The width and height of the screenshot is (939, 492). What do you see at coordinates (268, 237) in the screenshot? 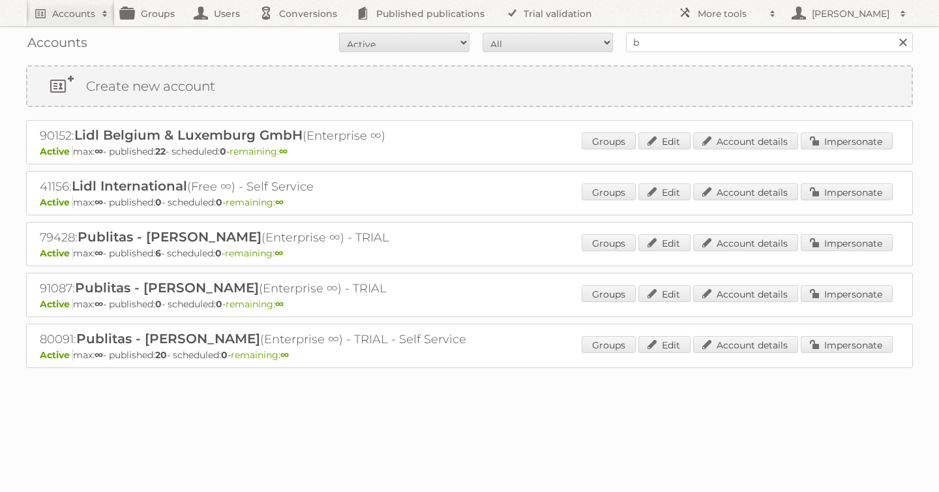
I see `h2: 79428: (Enterprise ∞) - TRIAL` at bounding box center [268, 237].